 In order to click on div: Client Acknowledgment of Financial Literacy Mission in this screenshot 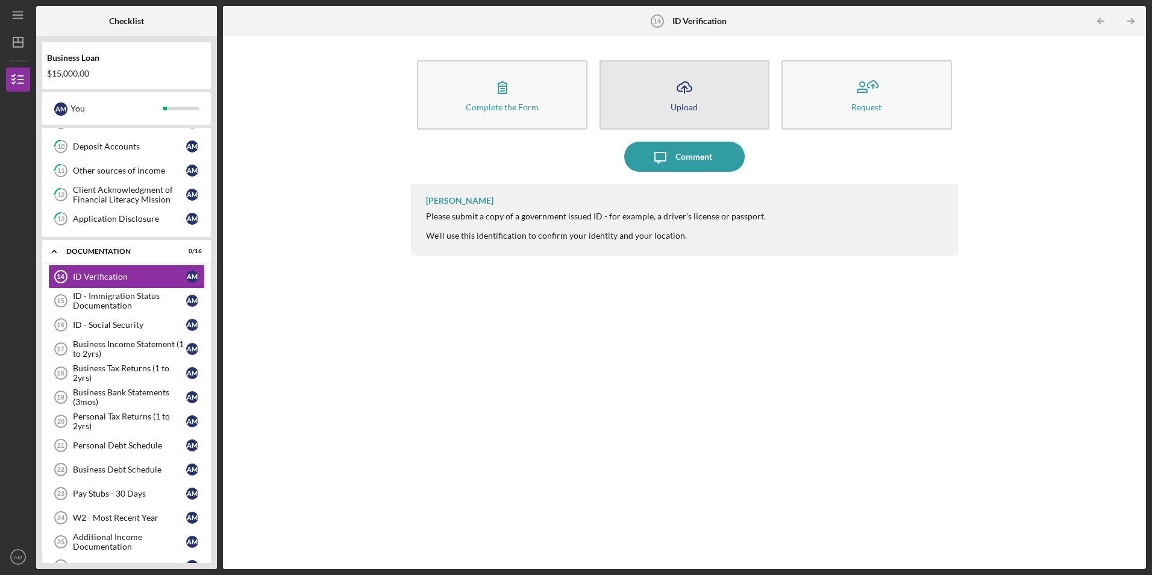, I will do `click(129, 195)`.